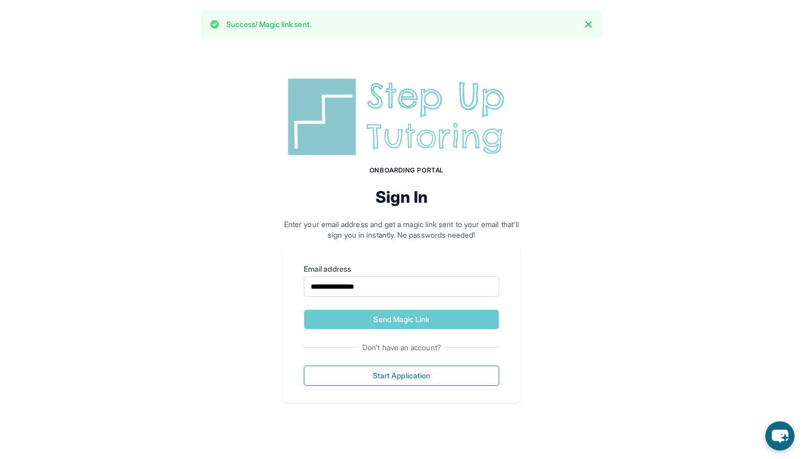  What do you see at coordinates (407, 170) in the screenshot?
I see `h1: Onboarding Portal` at bounding box center [407, 170].